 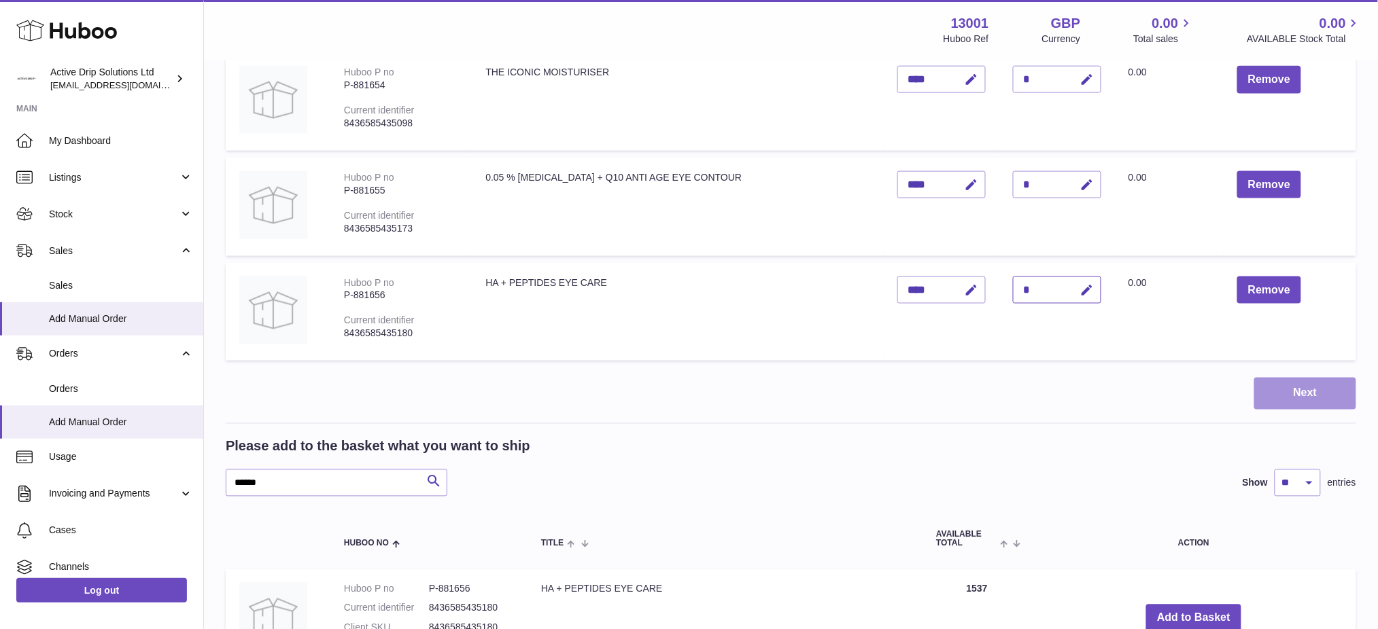 What do you see at coordinates (386, 608) in the screenshot?
I see `dt: Current identifier` at bounding box center [386, 608].